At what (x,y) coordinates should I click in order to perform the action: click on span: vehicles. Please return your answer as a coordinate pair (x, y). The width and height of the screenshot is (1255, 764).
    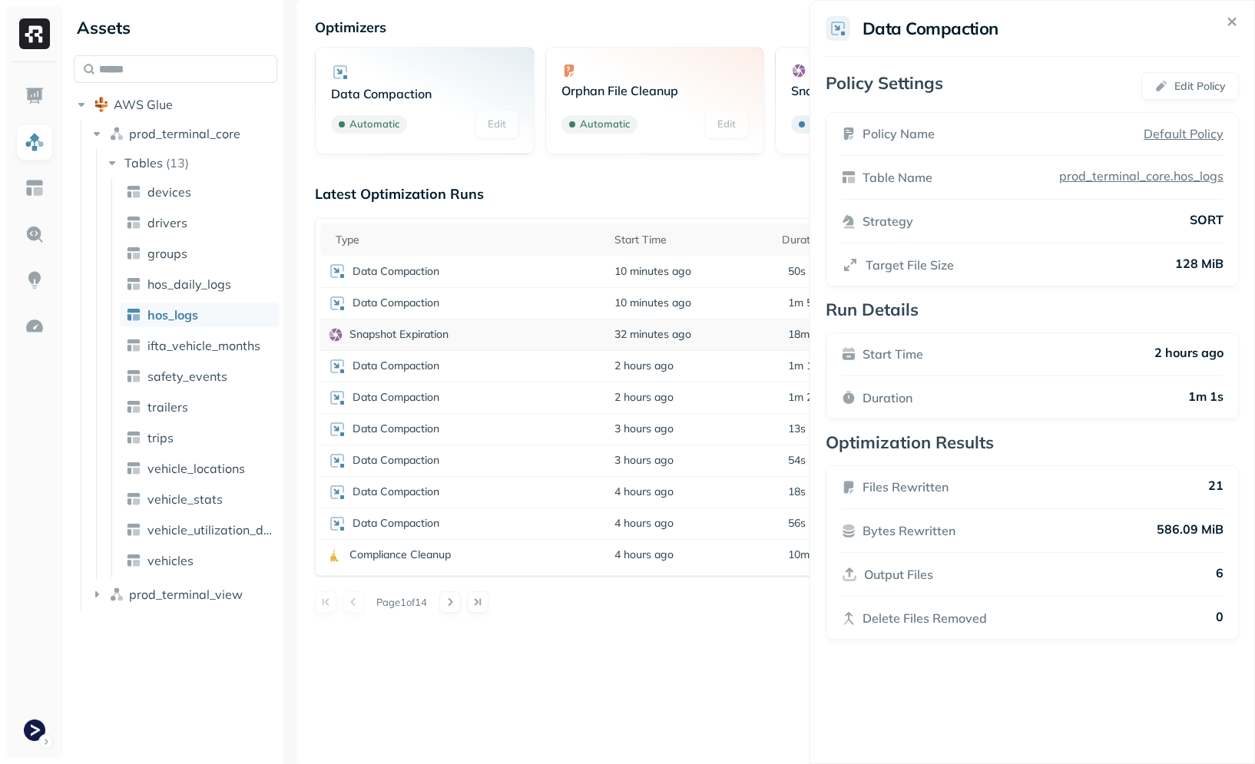
    Looking at the image, I should click on (170, 561).